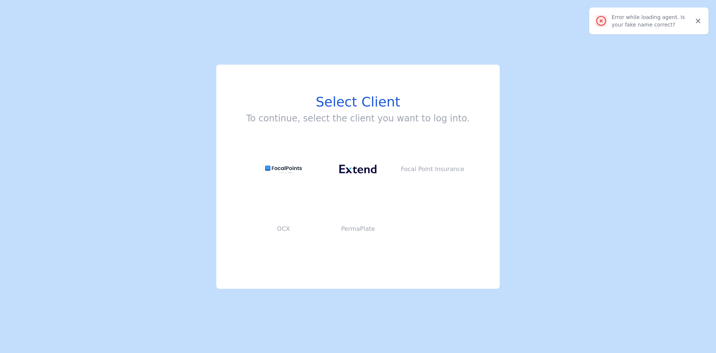  Describe the element at coordinates (358, 229) in the screenshot. I see `p: PermaPlate` at that location.